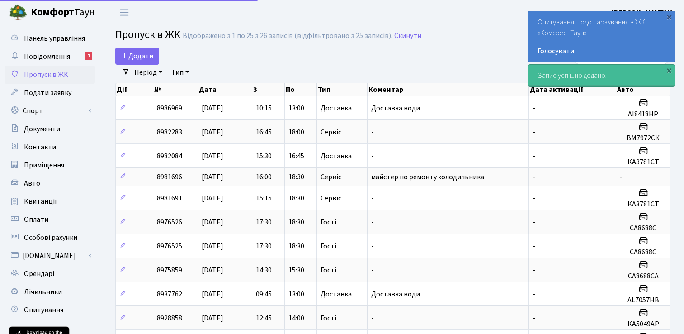 The height and width of the screenshot is (334, 684). I want to click on a: Повідомлення1, so click(50, 57).